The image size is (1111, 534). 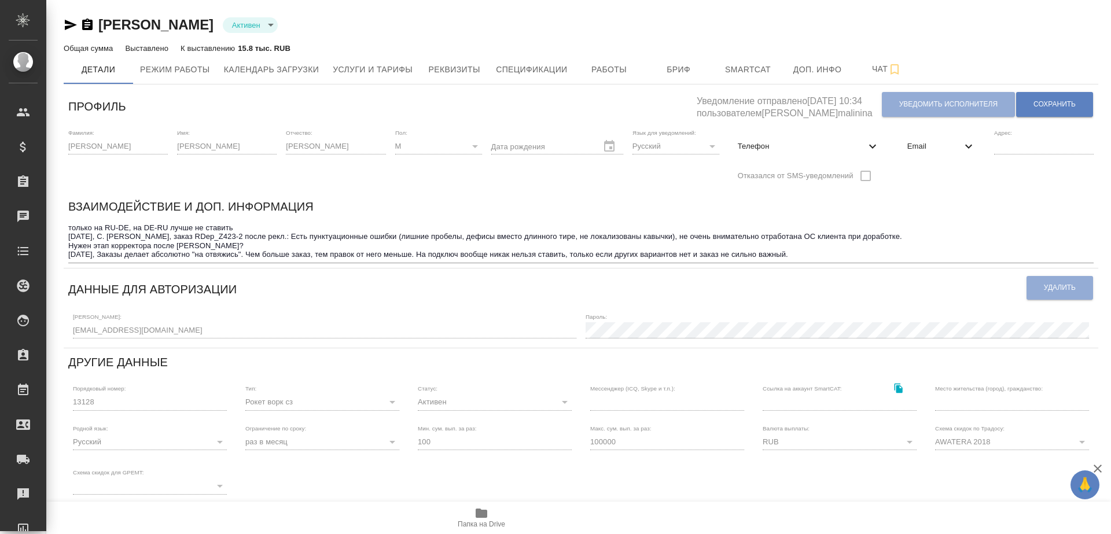 What do you see at coordinates (191, 207) in the screenshot?
I see `h6: Взаимодействие и доп. информация` at bounding box center [191, 207].